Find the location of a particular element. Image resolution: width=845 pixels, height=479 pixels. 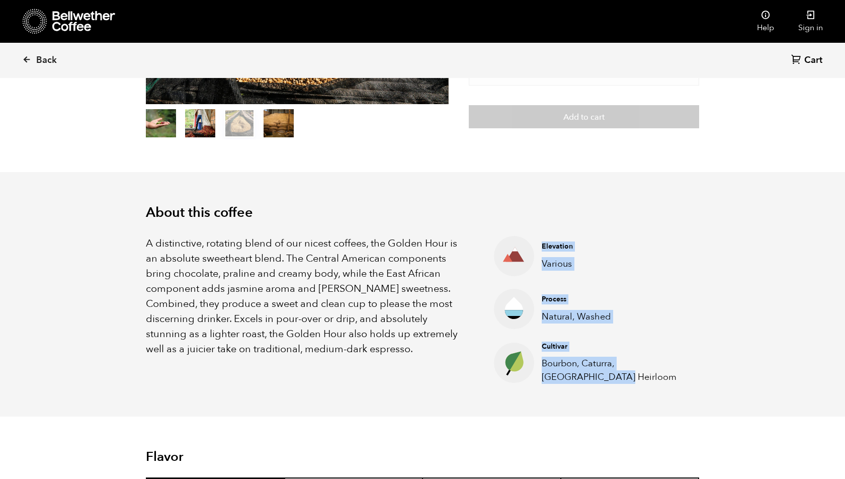

span: Cart is located at coordinates (813, 60).